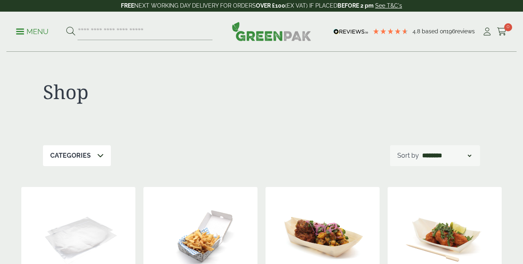  I want to click on h1: Shop, so click(152, 92).